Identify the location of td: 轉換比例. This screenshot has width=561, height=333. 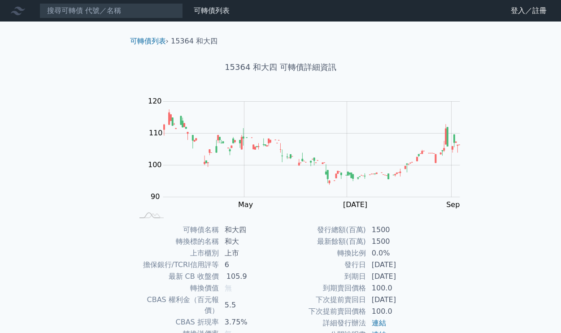
(323, 253).